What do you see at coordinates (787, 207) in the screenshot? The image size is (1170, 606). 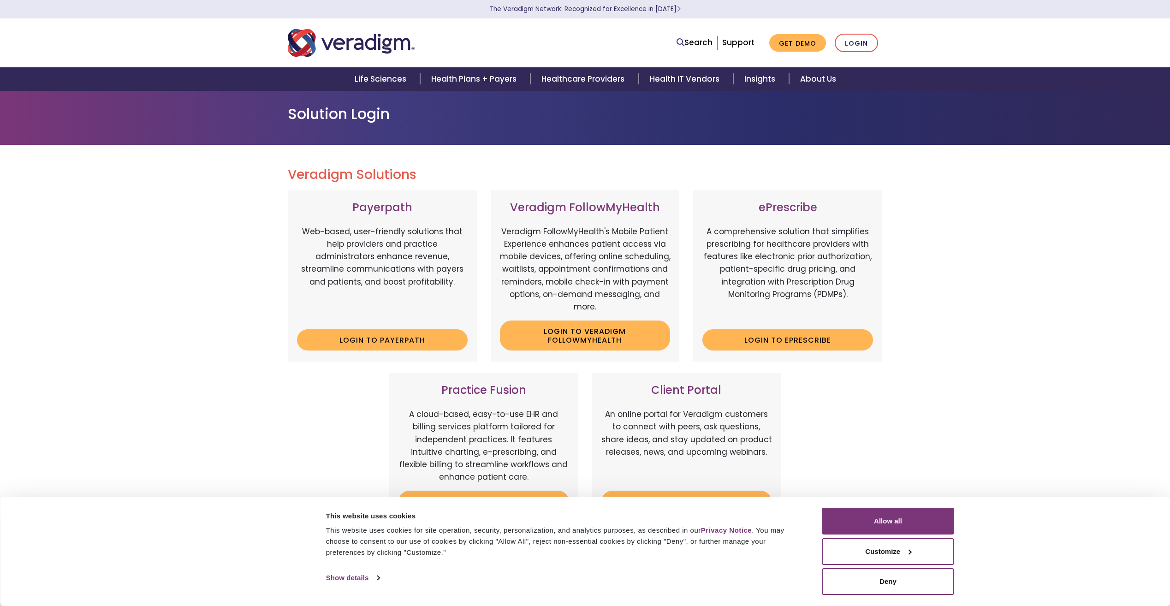 I see `h3: ePrescribe` at bounding box center [787, 207].